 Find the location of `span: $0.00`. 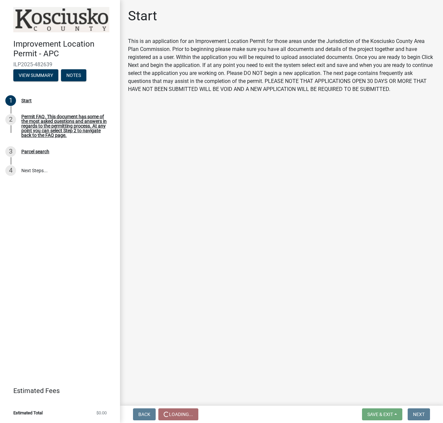

span: $0.00 is located at coordinates (101, 413).